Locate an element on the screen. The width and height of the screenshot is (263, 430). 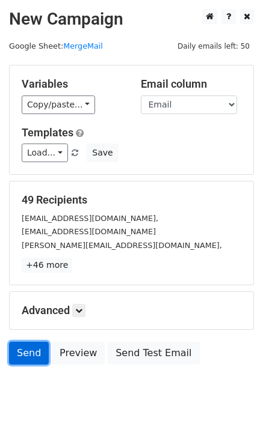
a: Daily emails left: 50 is located at coordinates (213, 46).